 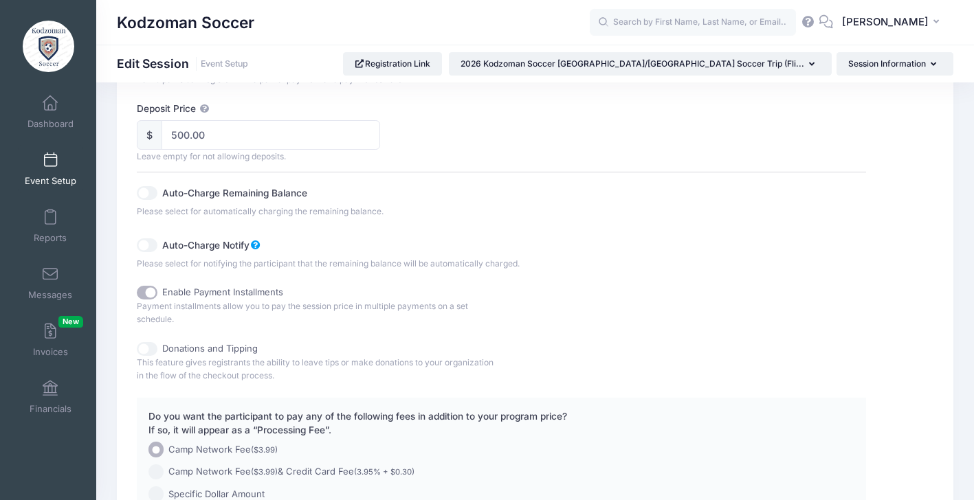 I want to click on span: Reports, so click(x=50, y=238).